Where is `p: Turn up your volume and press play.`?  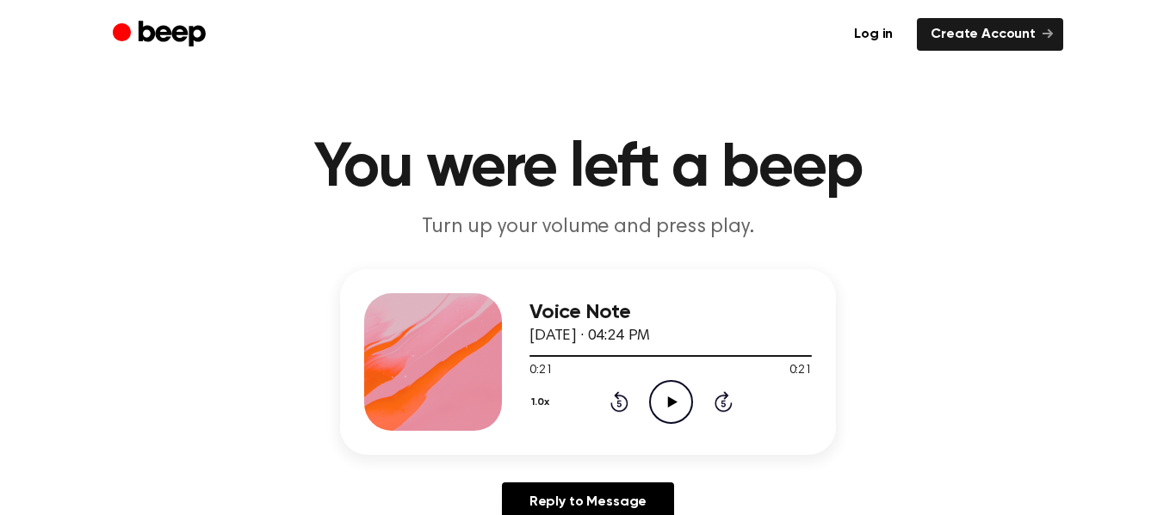 p: Turn up your volume and press play. is located at coordinates (588, 227).